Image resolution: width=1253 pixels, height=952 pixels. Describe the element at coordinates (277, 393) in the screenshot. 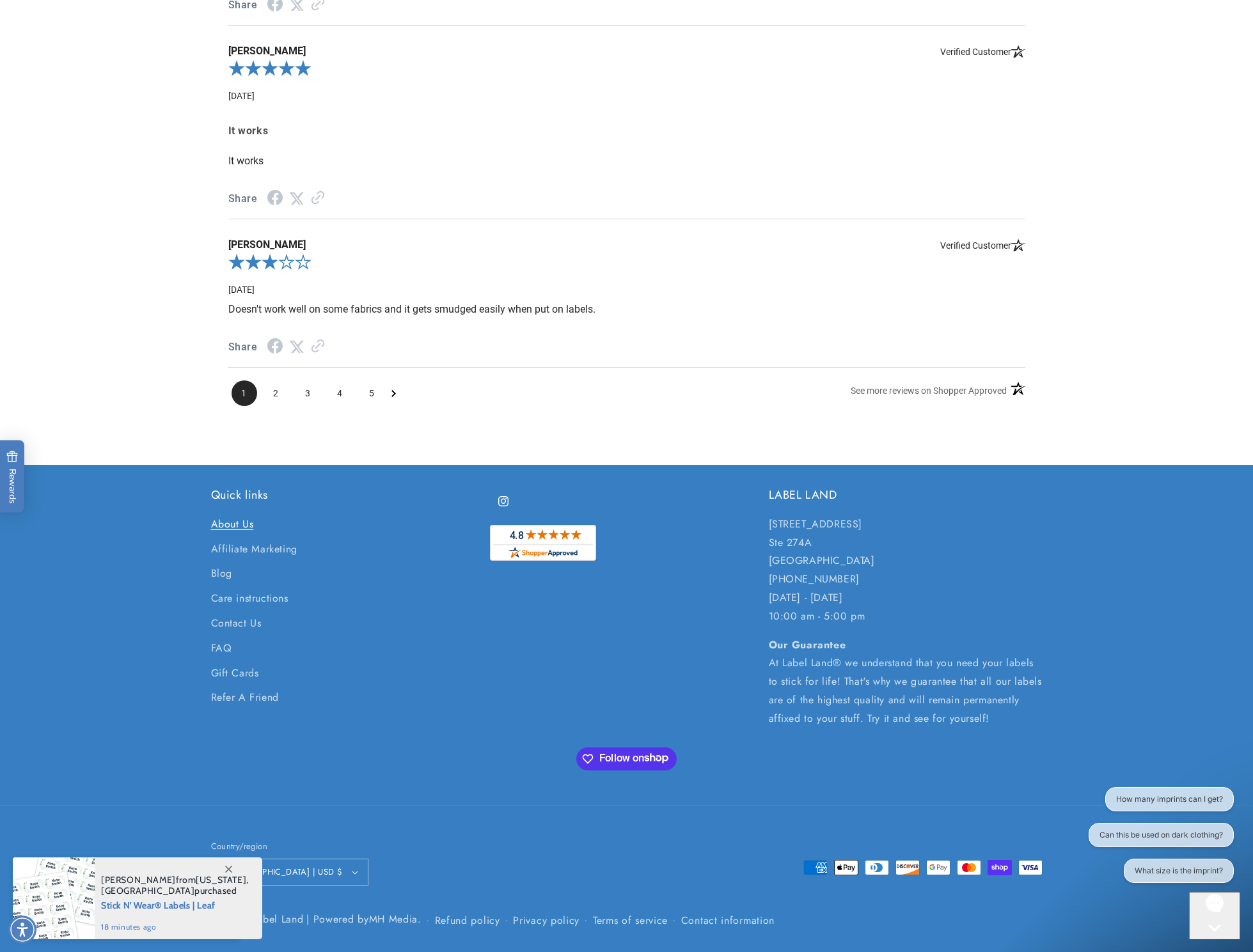

I see `span: 2` at that location.